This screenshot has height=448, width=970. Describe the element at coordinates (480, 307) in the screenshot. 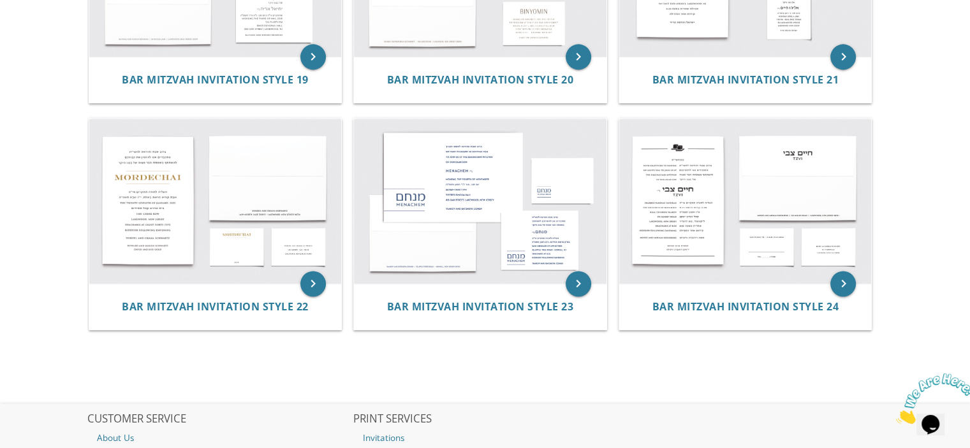

I see `span: Bar Mitzvah Invitation Style 23` at that location.